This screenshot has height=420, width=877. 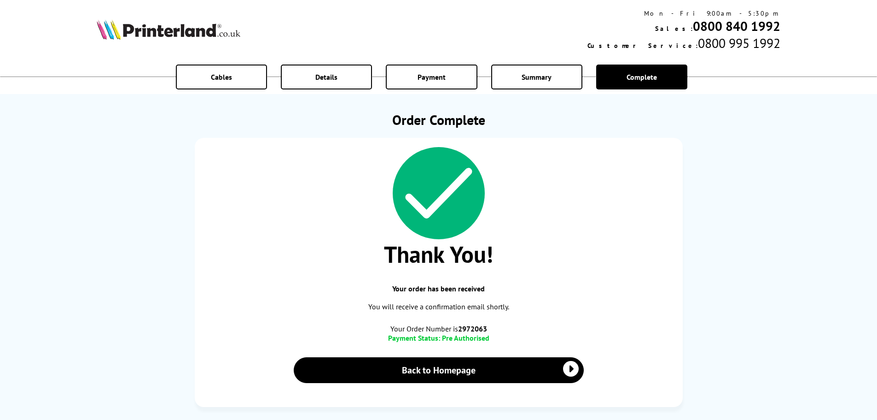 What do you see at coordinates (737, 26) in the screenshot?
I see `b: 0800 840 1992` at bounding box center [737, 26].